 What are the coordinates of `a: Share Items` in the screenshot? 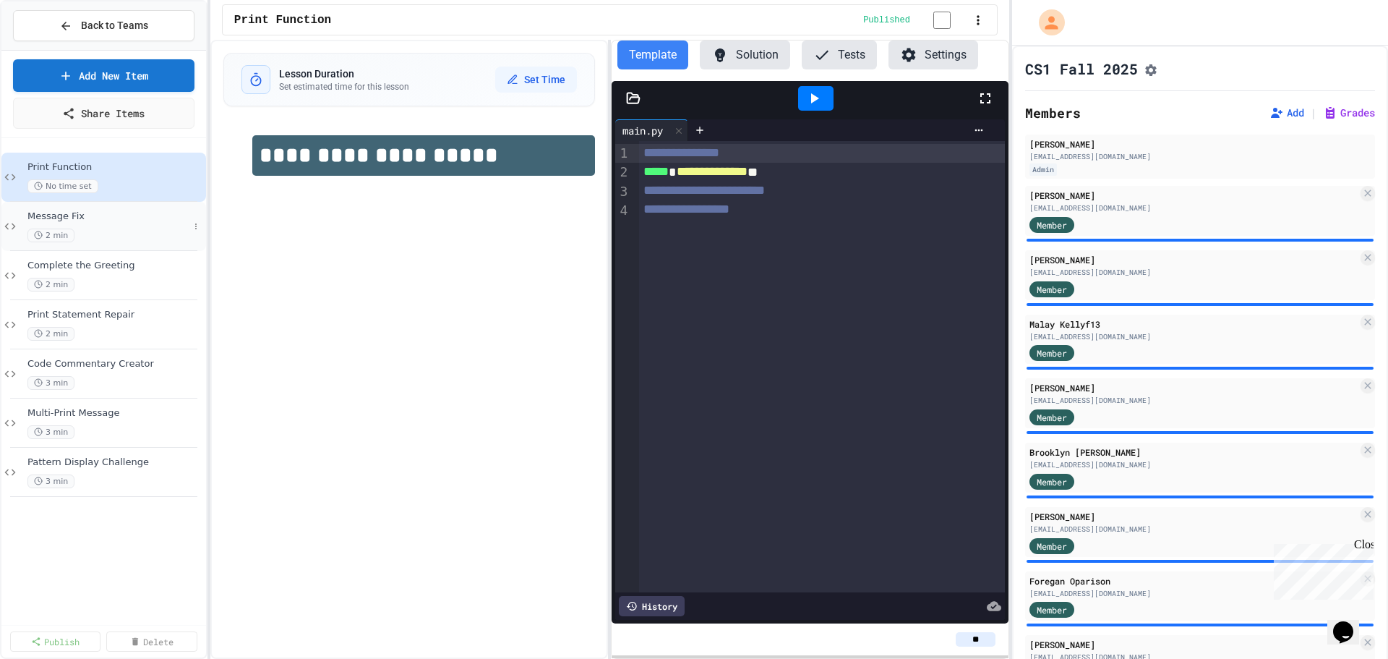 It's located at (103, 113).